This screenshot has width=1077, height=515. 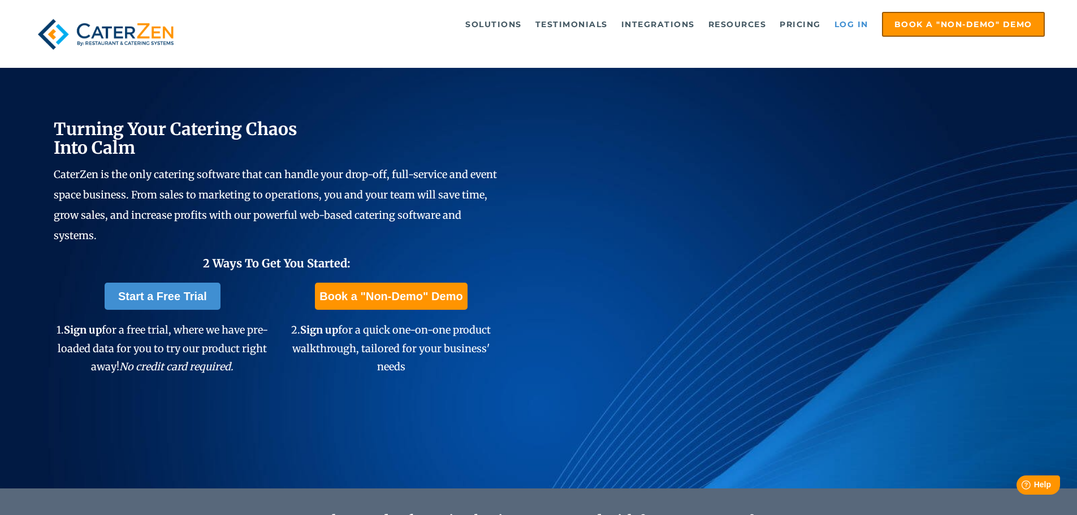 What do you see at coordinates (106, 34) in the screenshot?
I see `img: caterzen` at bounding box center [106, 34].